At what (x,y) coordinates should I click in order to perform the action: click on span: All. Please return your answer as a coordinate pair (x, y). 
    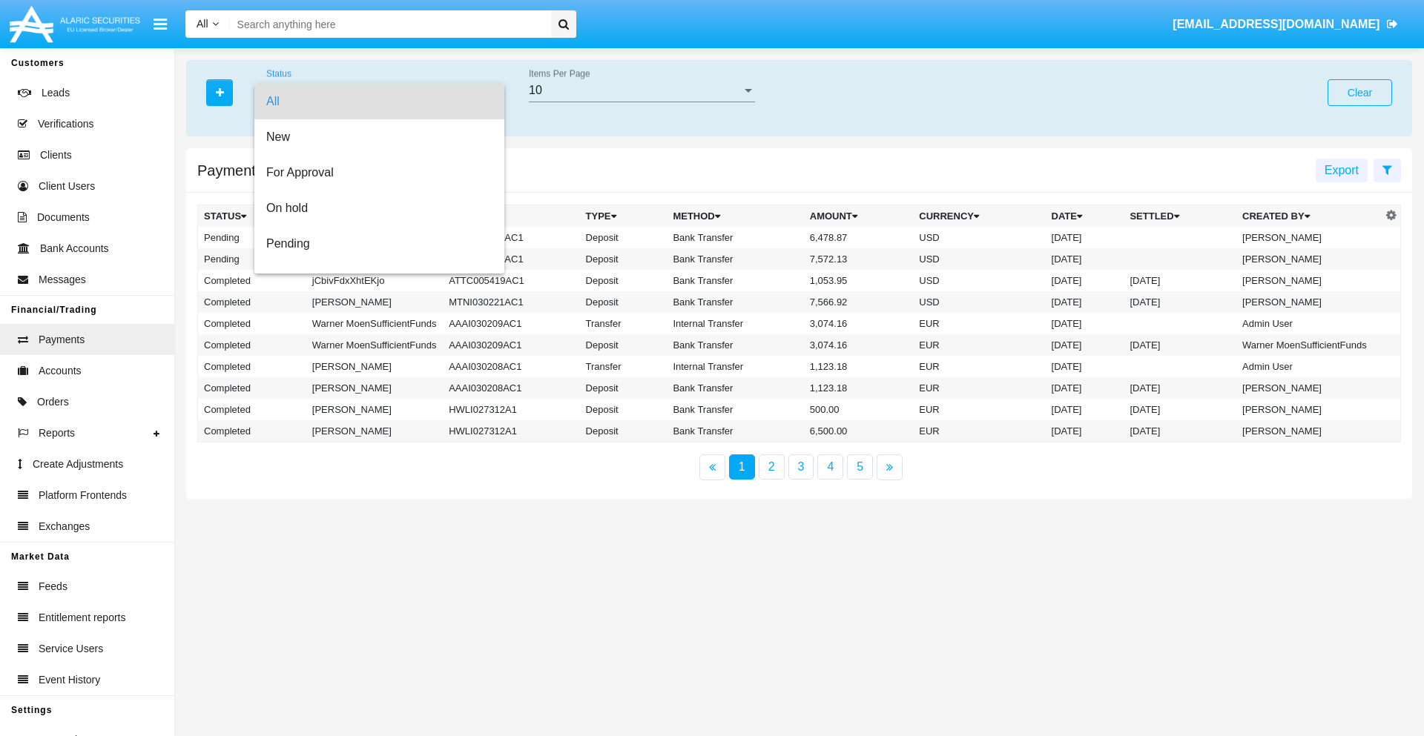
    Looking at the image, I should click on (379, 102).